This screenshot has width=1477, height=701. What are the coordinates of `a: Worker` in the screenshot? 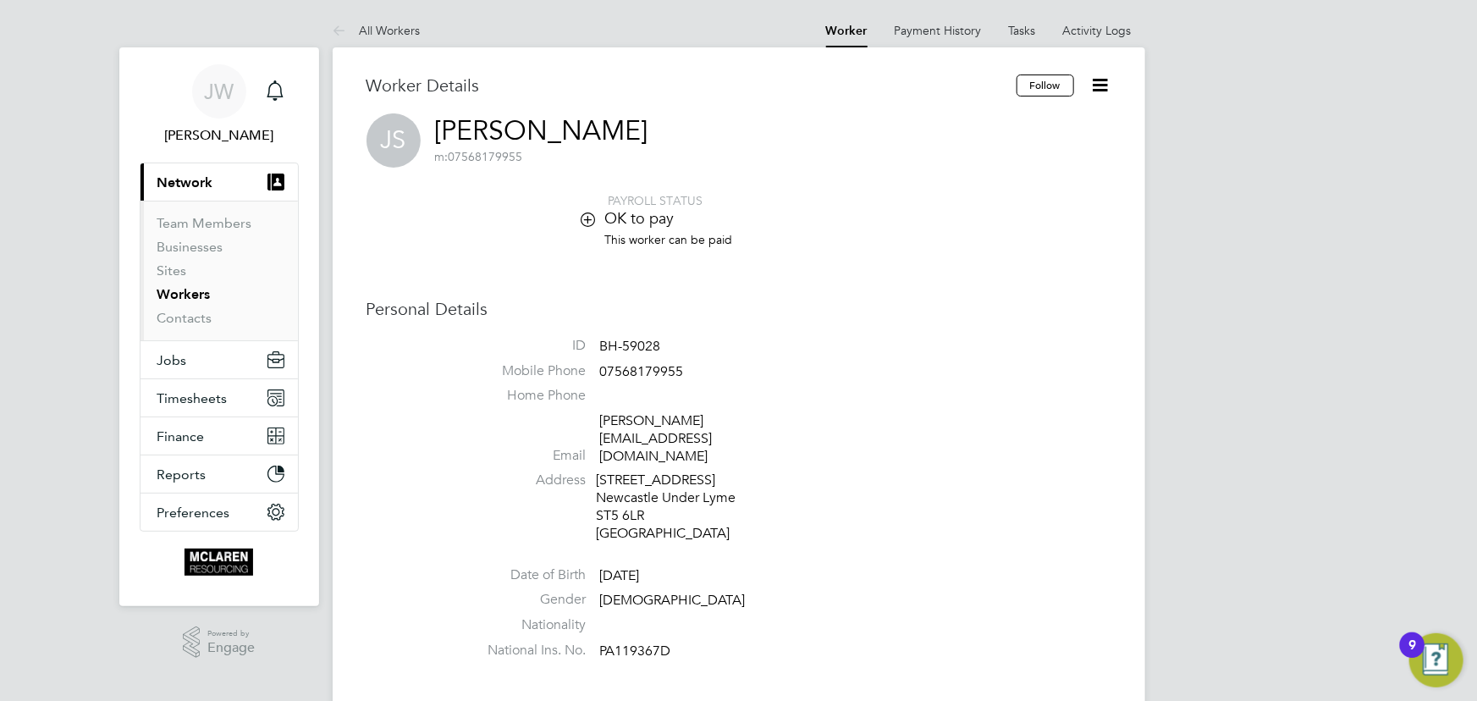 It's located at (847, 30).